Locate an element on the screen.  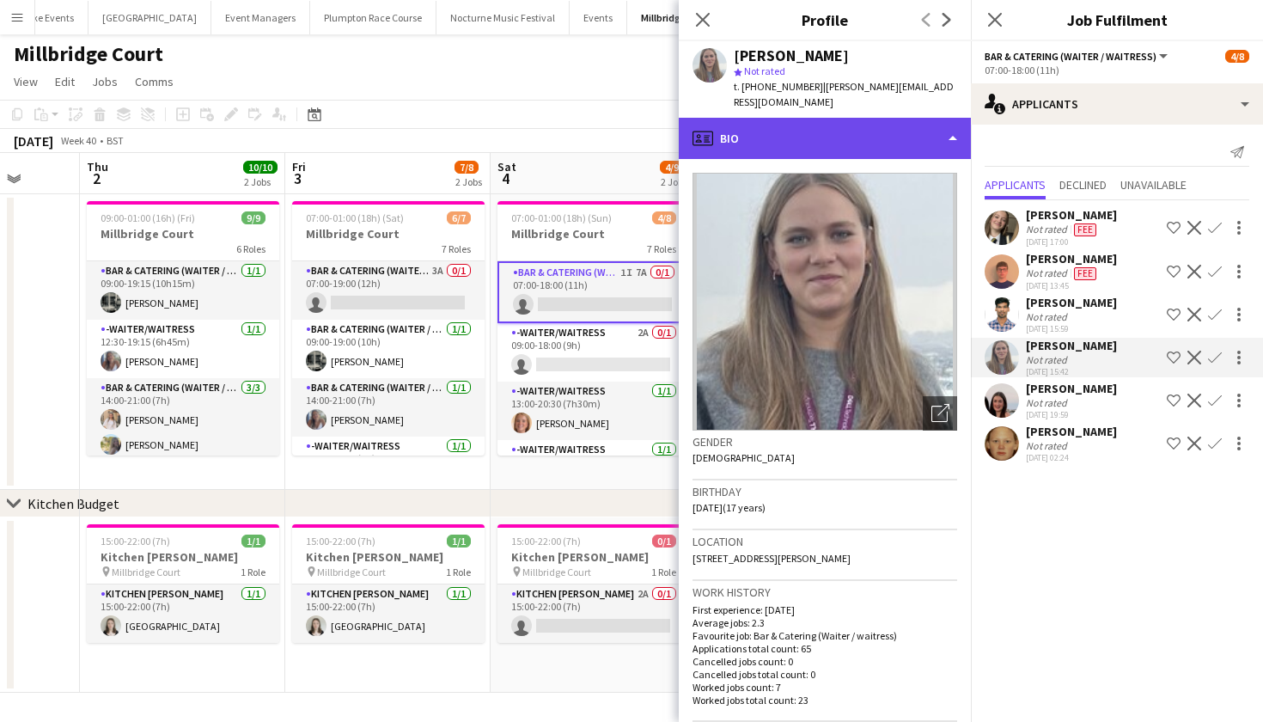
span: View is located at coordinates (26, 82).